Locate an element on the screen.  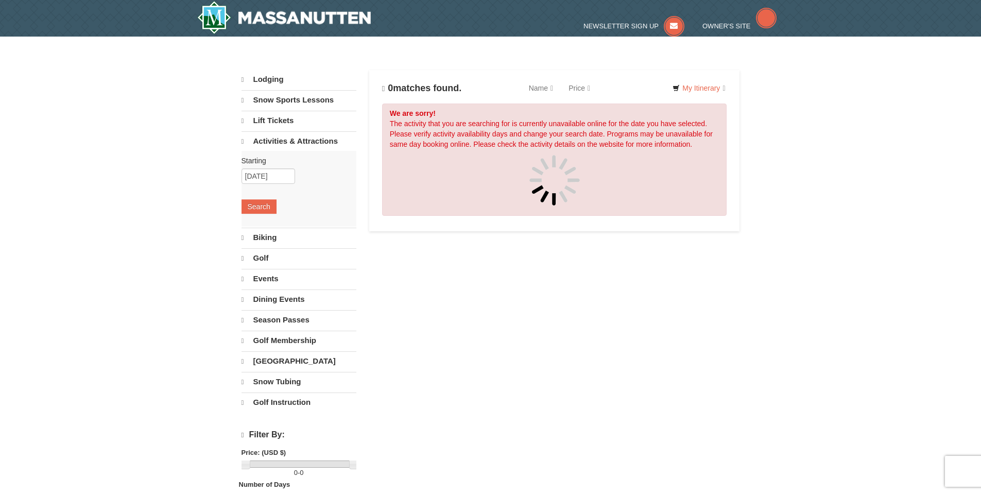
h4: Filter By: is located at coordinates (299, 435).